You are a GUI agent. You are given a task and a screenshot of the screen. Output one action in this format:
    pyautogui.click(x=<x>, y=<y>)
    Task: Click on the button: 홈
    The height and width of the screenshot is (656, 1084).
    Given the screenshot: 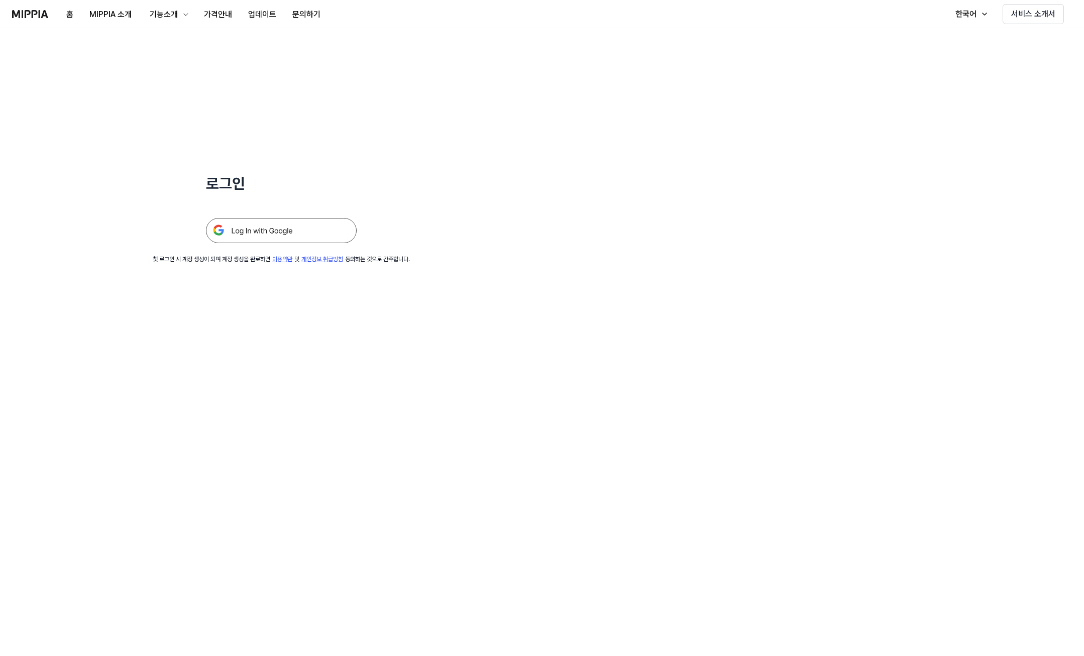 What is the action you would take?
    pyautogui.click(x=70, y=15)
    